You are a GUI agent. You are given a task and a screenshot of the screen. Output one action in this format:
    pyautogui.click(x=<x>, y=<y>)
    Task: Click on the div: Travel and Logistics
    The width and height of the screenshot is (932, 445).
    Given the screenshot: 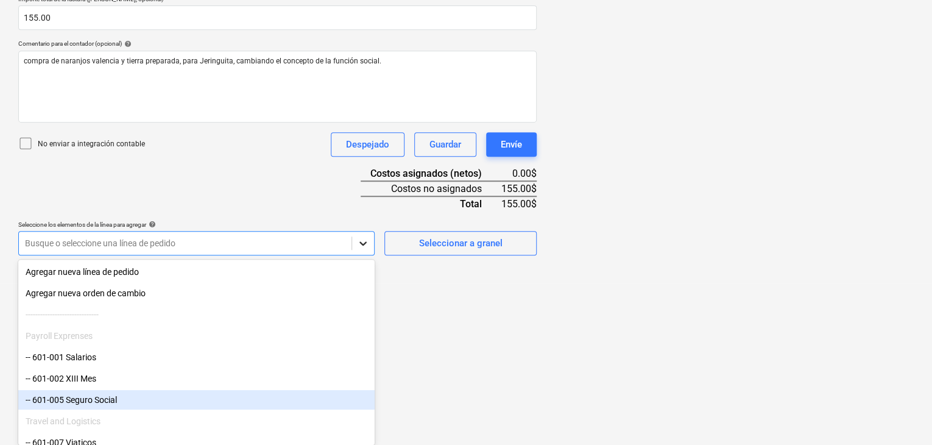 What is the action you would take?
    pyautogui.click(x=196, y=421)
    